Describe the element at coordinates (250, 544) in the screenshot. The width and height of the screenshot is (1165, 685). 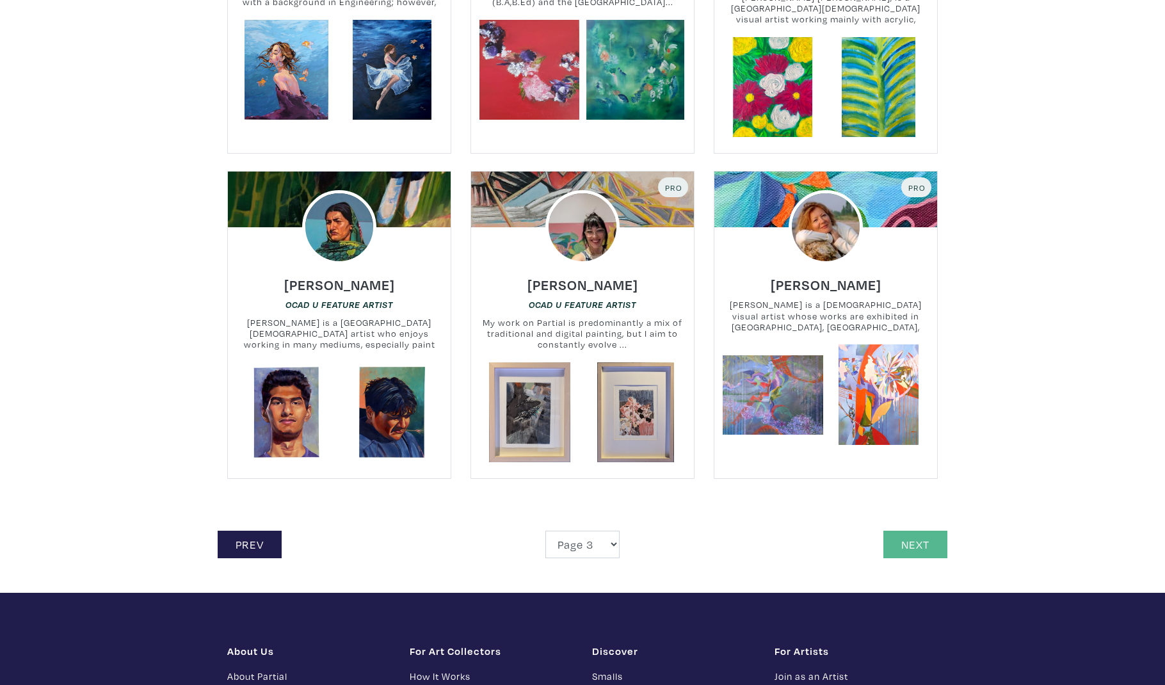
I see `a: Prev` at that location.